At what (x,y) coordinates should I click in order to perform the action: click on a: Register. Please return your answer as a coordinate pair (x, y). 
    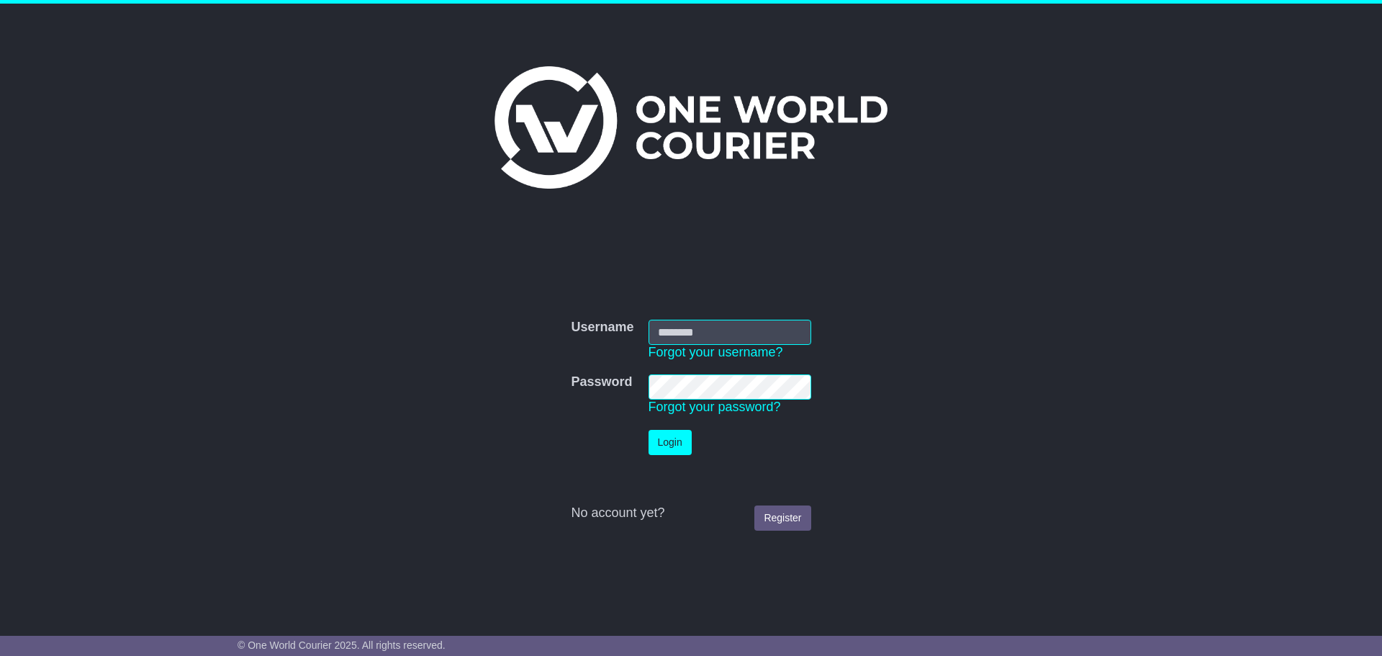
    Looking at the image, I should click on (783, 518).